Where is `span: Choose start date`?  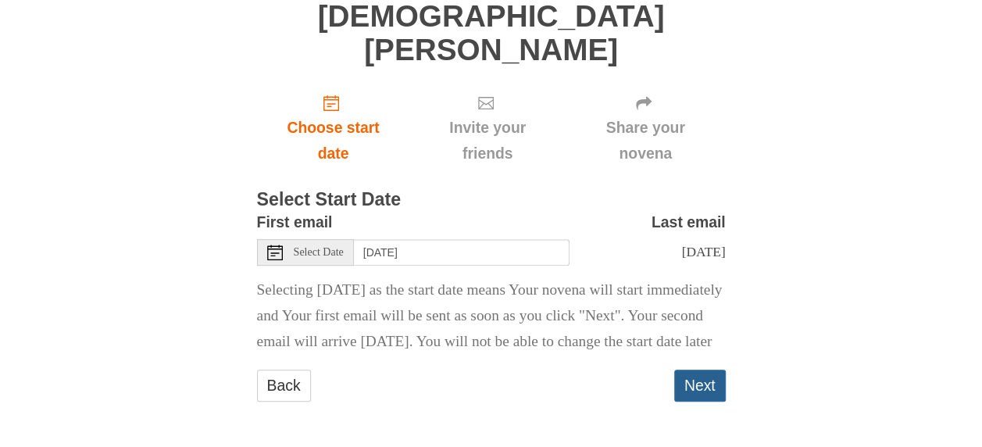
span: Choose start date is located at coordinates (334, 141).